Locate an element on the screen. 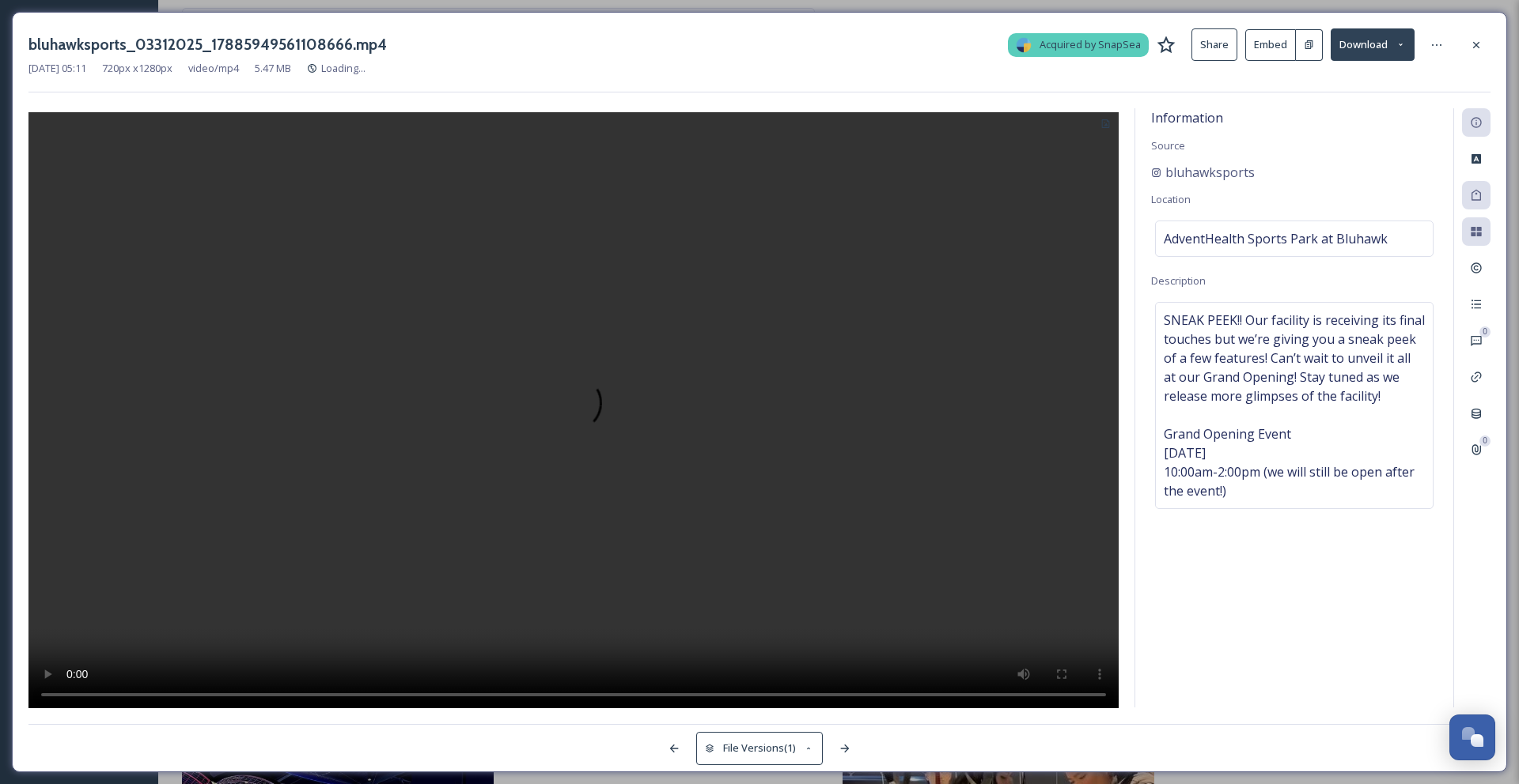  span: SNEAK PEEK!! Our facility is receiving its final touches but we’re giving you a sneak peek of a f... is located at coordinates (1294, 405).